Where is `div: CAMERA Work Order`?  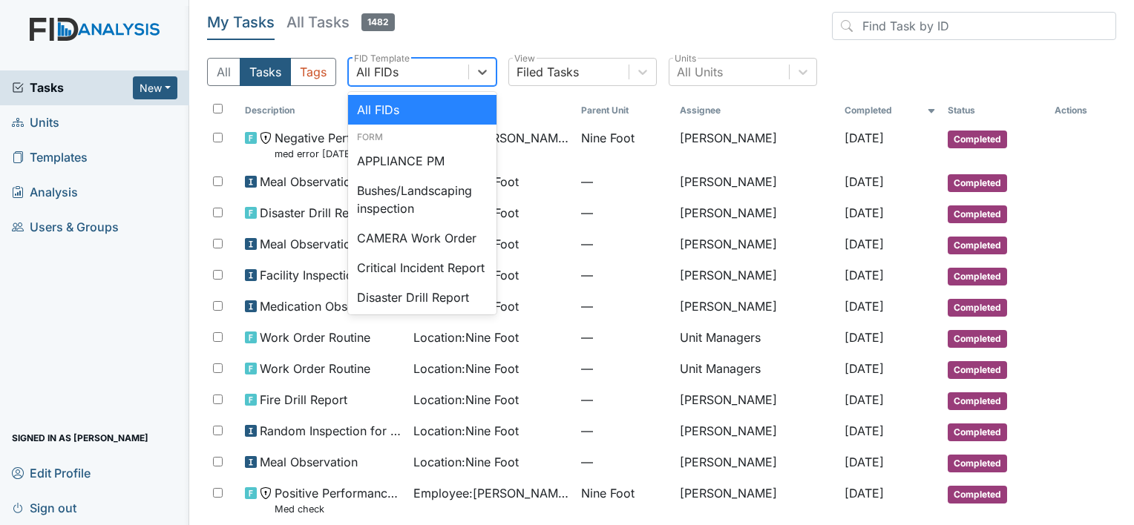 div: CAMERA Work Order is located at coordinates (422, 238).